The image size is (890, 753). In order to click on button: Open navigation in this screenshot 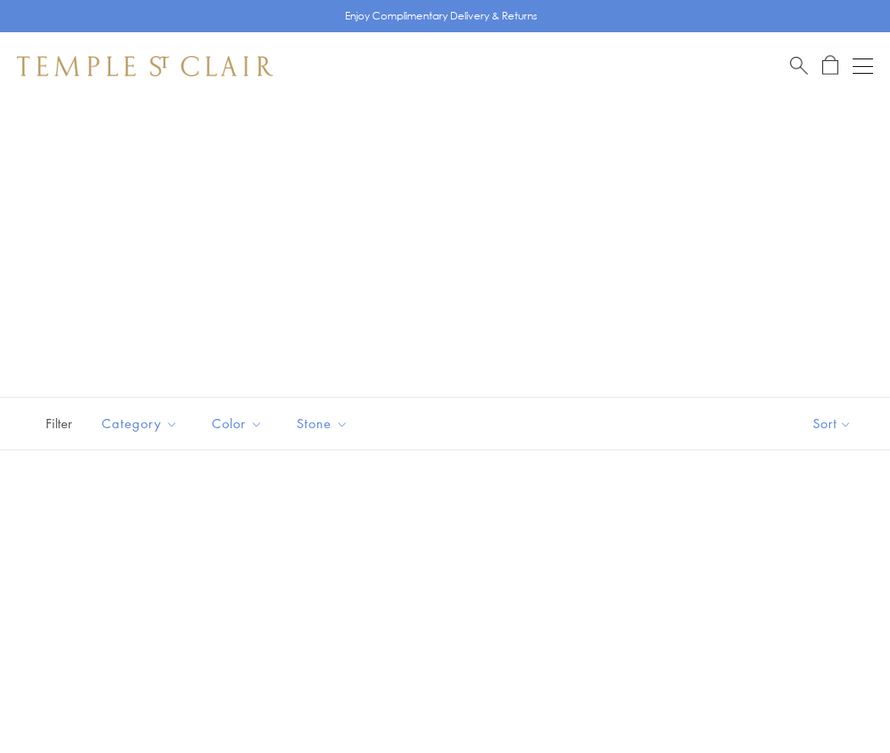, I will do `click(863, 66)`.